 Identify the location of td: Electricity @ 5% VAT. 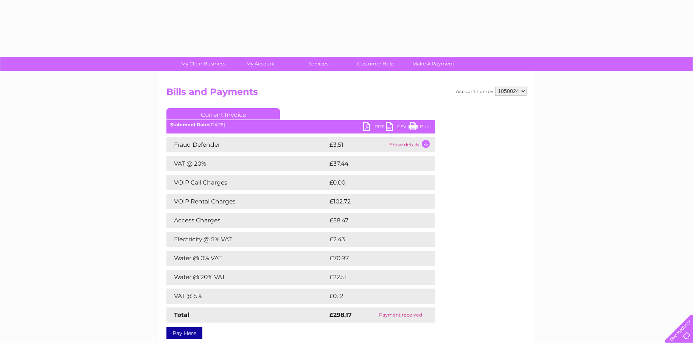
(247, 239).